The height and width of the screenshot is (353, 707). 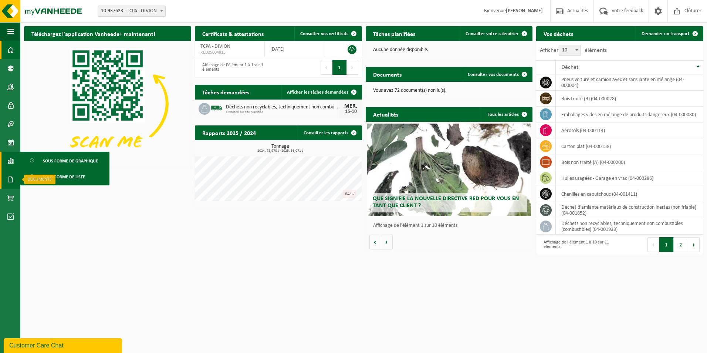 I want to click on td: emballages vides en mélange de produits dangereux (04-000080), so click(x=629, y=114).